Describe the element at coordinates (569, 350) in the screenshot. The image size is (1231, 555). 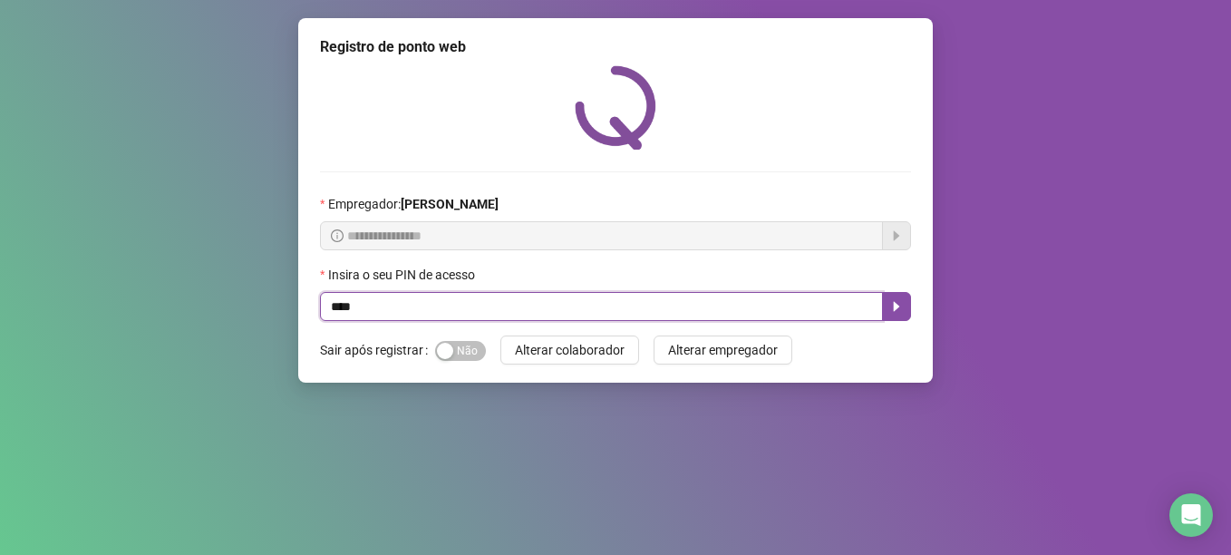
I see `button: Alterar colaborador` at that location.